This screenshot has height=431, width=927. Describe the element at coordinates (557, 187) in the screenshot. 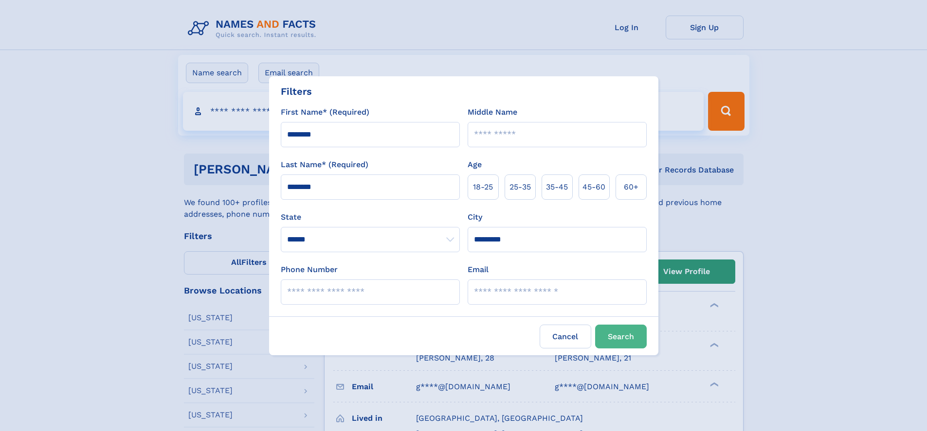

I see `span: 35‑45` at that location.